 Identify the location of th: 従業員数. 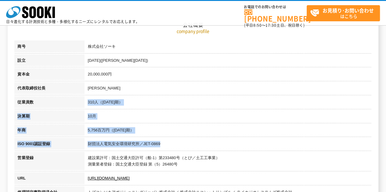
(49, 103).